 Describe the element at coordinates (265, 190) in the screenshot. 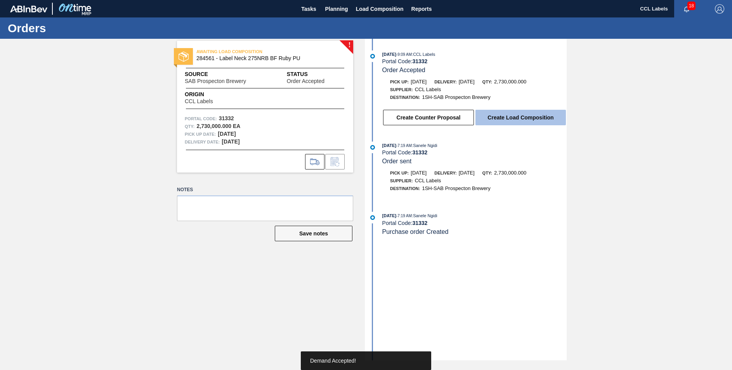

I see `label: Notes` at that location.